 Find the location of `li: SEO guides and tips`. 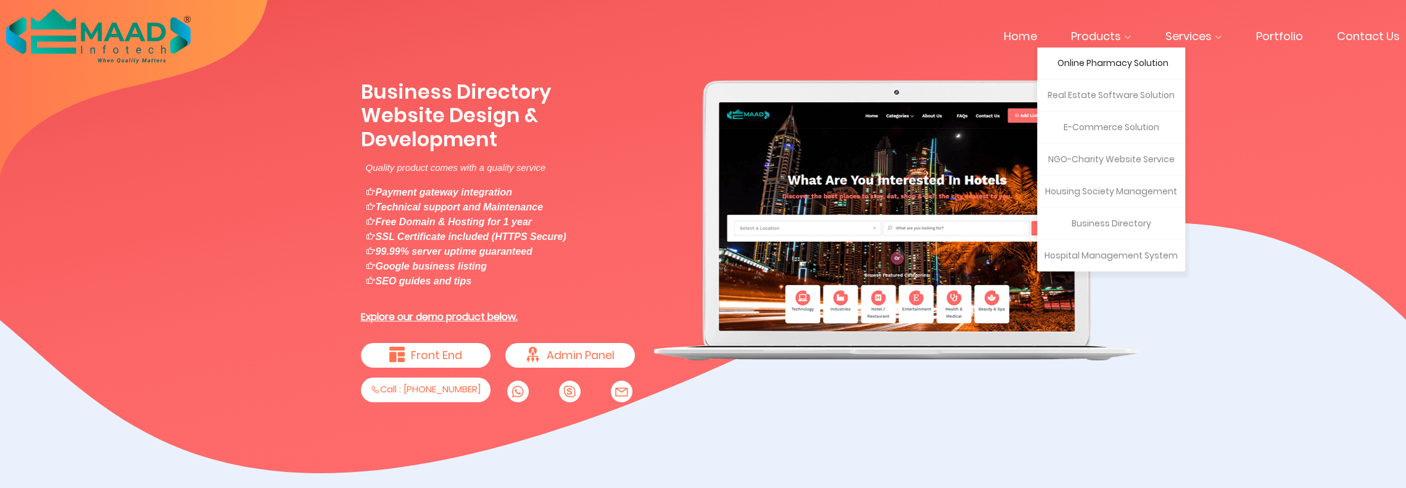

li: SEO guides and tips is located at coordinates (498, 281).